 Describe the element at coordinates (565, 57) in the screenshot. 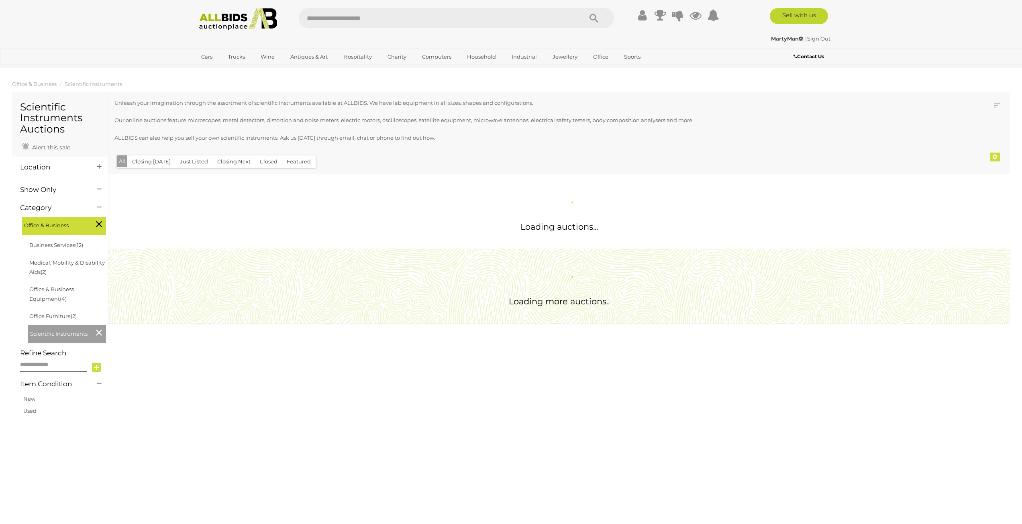

I see `a: Jewellery` at that location.